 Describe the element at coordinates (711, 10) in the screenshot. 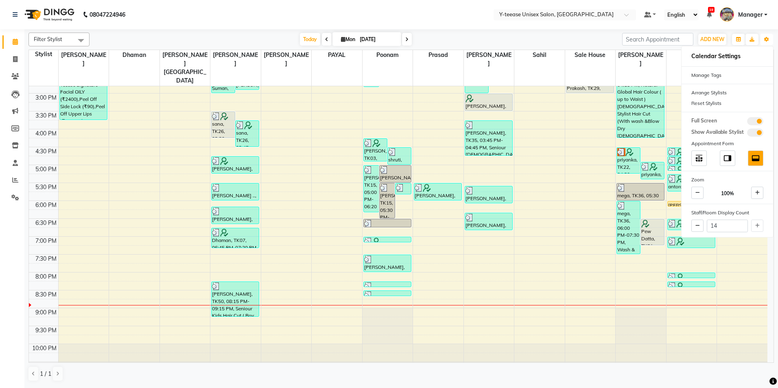

I see `span: 19` at that location.